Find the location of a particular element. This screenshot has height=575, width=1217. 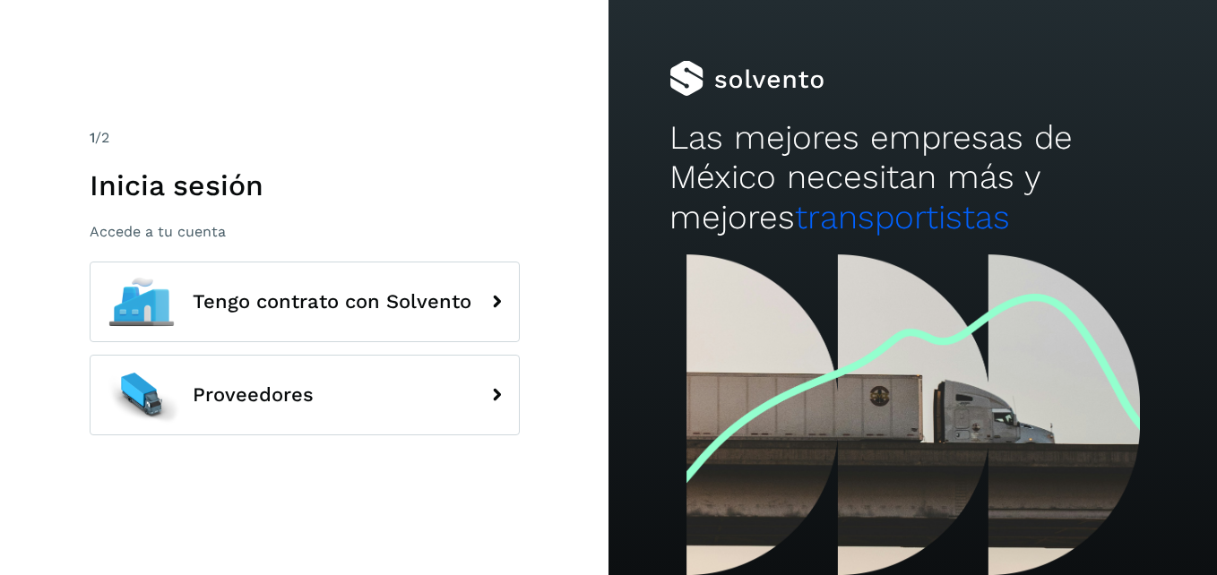

h2: Las mejores empresas de México necesitan más y mejores is located at coordinates (913, 177).